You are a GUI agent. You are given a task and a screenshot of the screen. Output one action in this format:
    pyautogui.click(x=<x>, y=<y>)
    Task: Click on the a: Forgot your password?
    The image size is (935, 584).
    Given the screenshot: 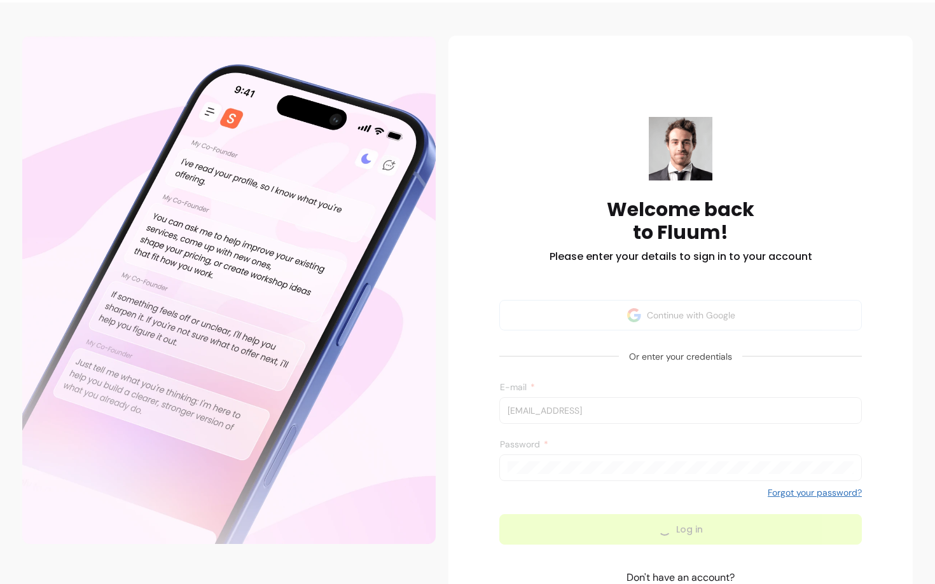 What is the action you would take?
    pyautogui.click(x=815, y=493)
    